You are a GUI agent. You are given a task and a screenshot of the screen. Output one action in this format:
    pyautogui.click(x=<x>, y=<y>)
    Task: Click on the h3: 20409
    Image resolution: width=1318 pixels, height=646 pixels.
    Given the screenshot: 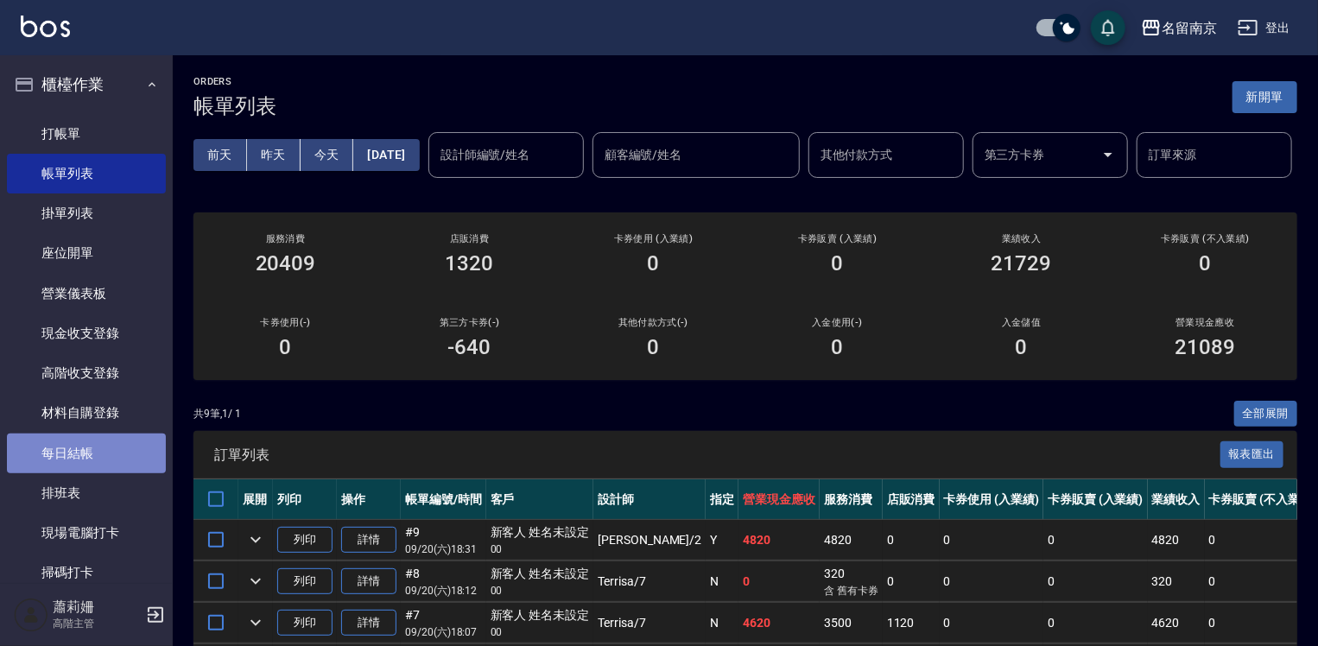 What is the action you would take?
    pyautogui.click(x=286, y=263)
    